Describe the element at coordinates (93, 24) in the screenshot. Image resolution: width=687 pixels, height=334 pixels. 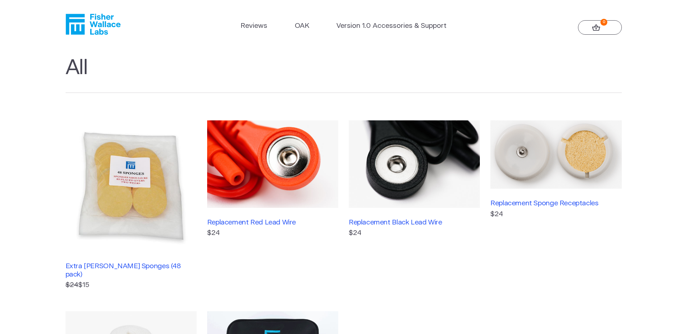
I see `a: Fisher Wallace` at that location.